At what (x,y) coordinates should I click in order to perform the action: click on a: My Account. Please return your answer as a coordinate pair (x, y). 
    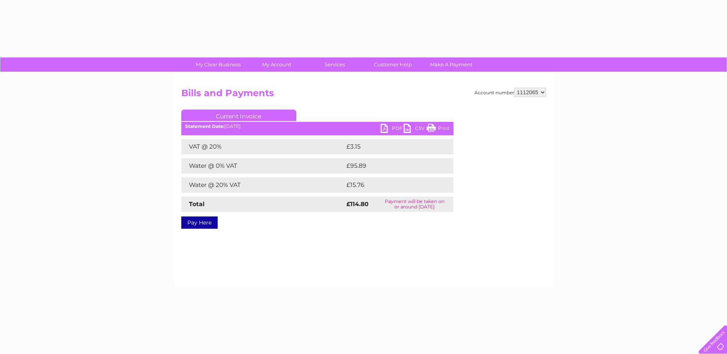
    Looking at the image, I should click on (276, 64).